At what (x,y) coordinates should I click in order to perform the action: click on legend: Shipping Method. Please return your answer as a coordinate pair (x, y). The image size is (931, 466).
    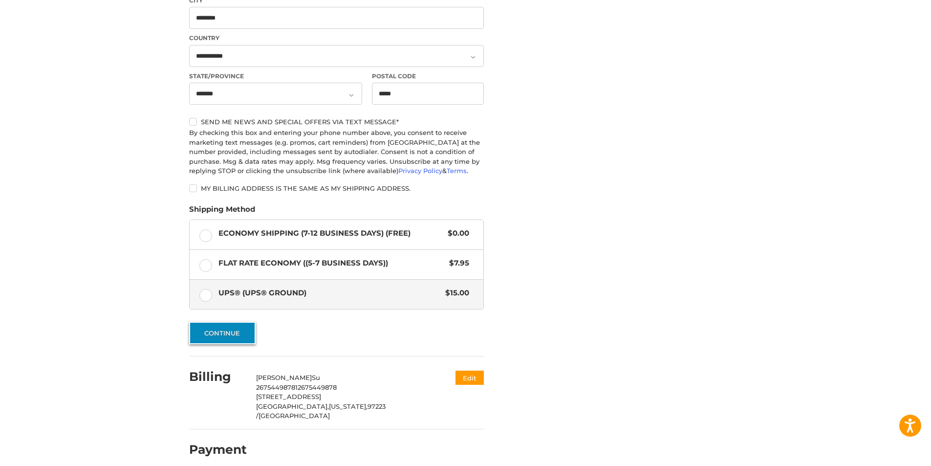
    Looking at the image, I should click on (222, 212).